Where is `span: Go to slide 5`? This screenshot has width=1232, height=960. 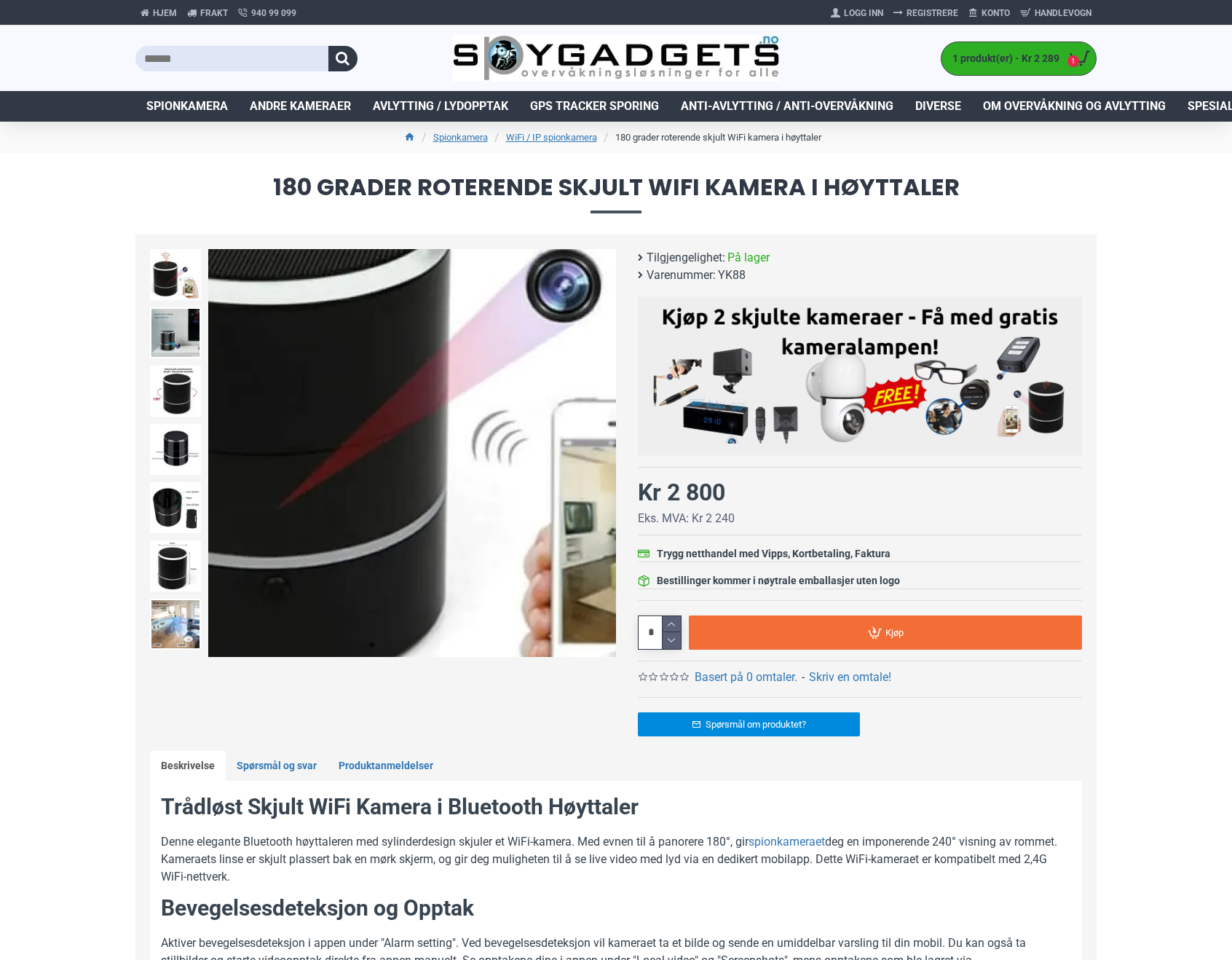
span: Go to slide 5 is located at coordinates (423, 647).